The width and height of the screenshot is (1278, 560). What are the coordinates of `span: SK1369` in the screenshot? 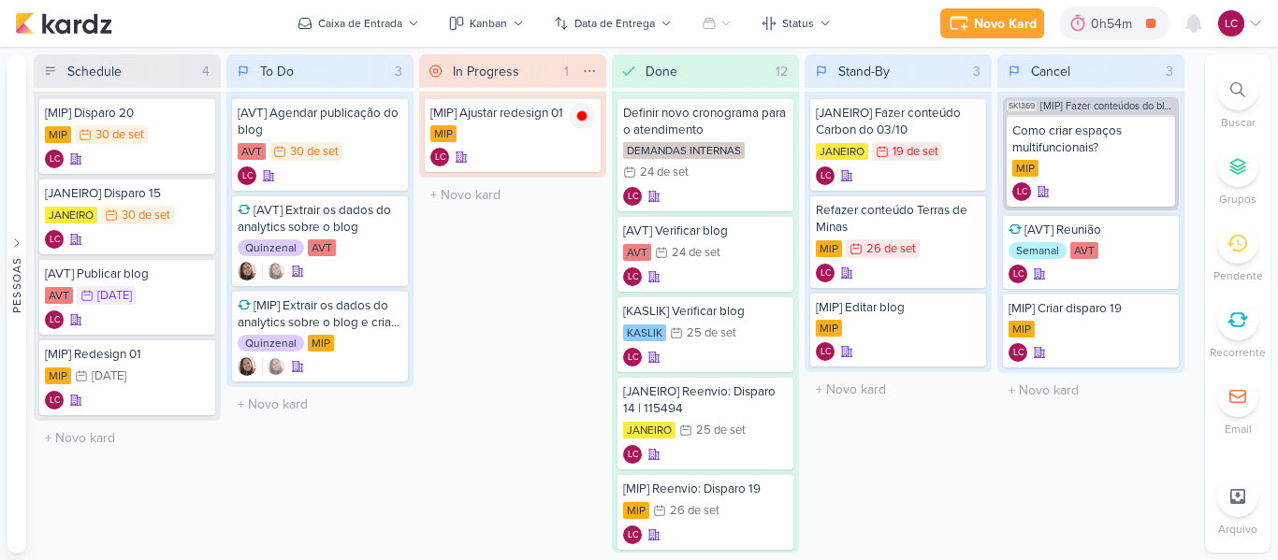 It's located at (1022, 106).